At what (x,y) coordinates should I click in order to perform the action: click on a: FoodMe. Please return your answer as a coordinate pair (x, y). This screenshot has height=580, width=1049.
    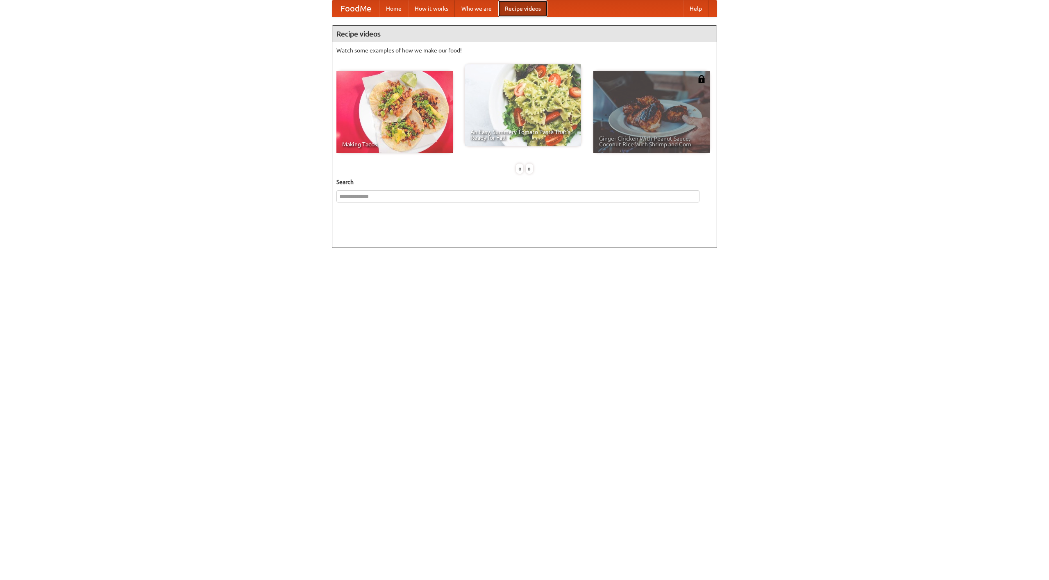
    Looking at the image, I should click on (356, 9).